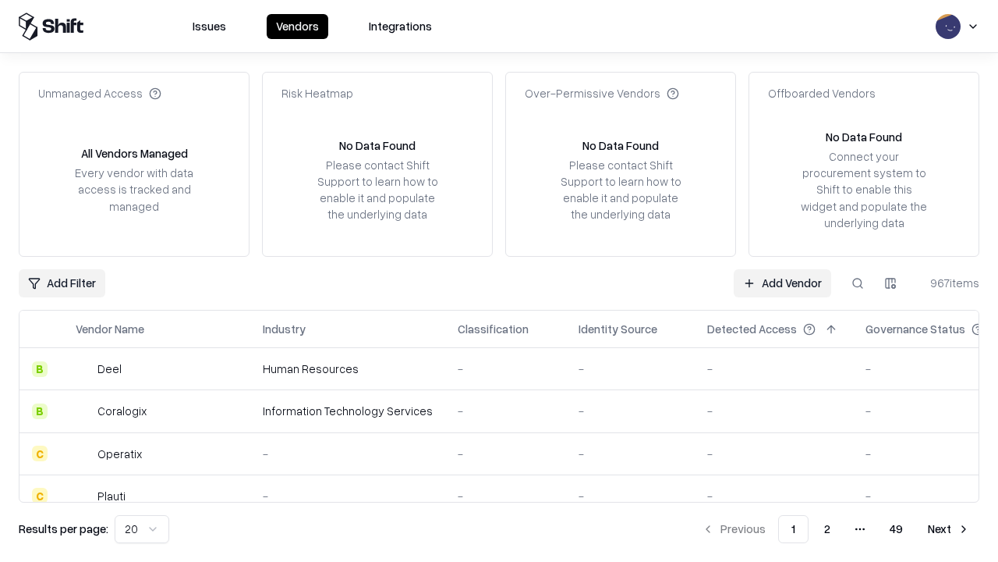  What do you see at coordinates (348, 368) in the screenshot?
I see `div: Human Resources` at bounding box center [348, 368].